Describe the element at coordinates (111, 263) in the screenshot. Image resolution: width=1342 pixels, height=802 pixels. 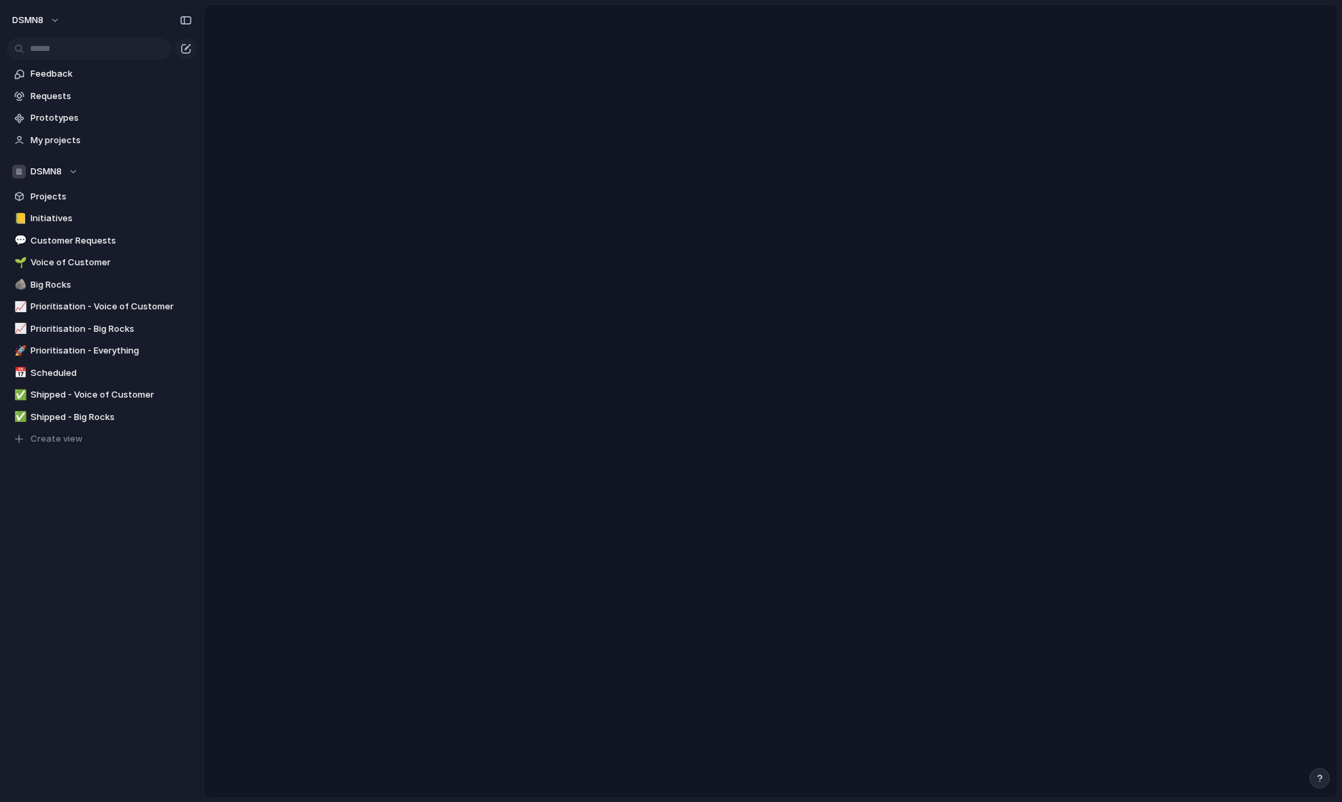
I see `span: Voice of Customer` at that location.